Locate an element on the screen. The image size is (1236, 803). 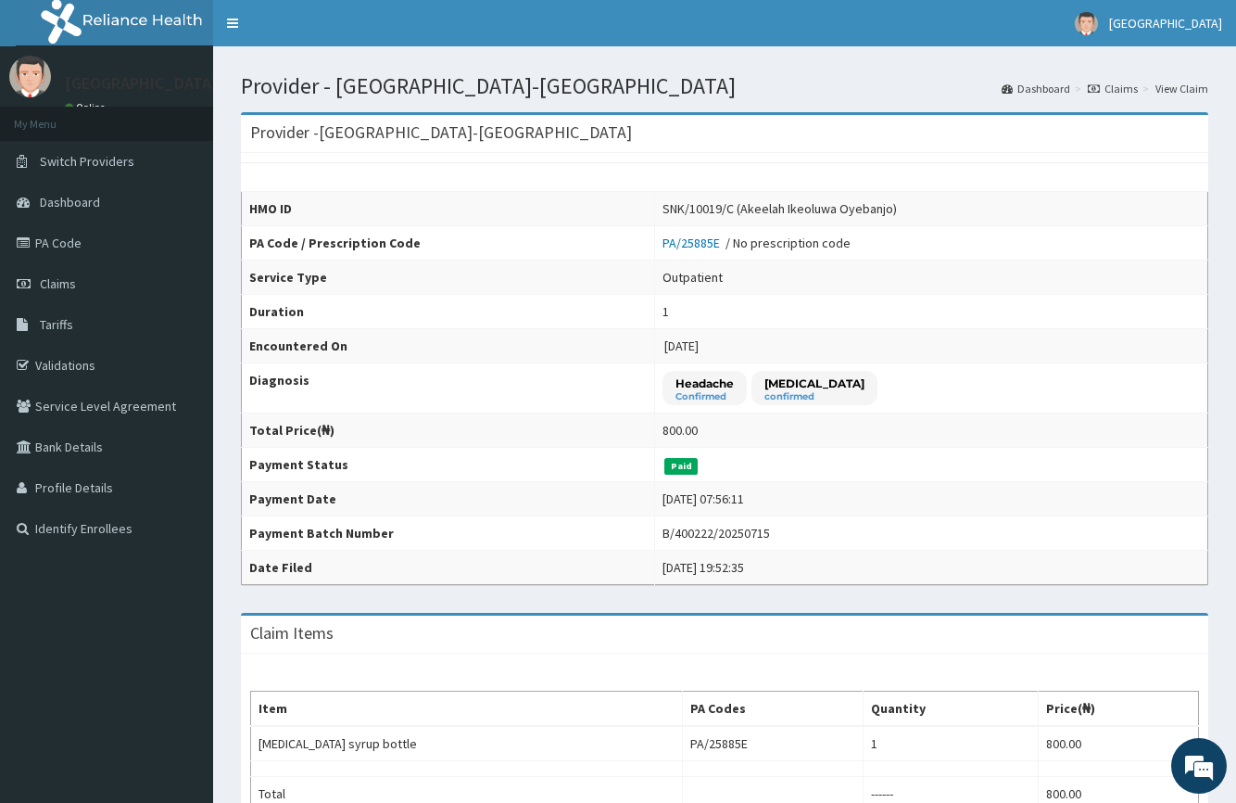
div: 800.00 is located at coordinates (680, 430).